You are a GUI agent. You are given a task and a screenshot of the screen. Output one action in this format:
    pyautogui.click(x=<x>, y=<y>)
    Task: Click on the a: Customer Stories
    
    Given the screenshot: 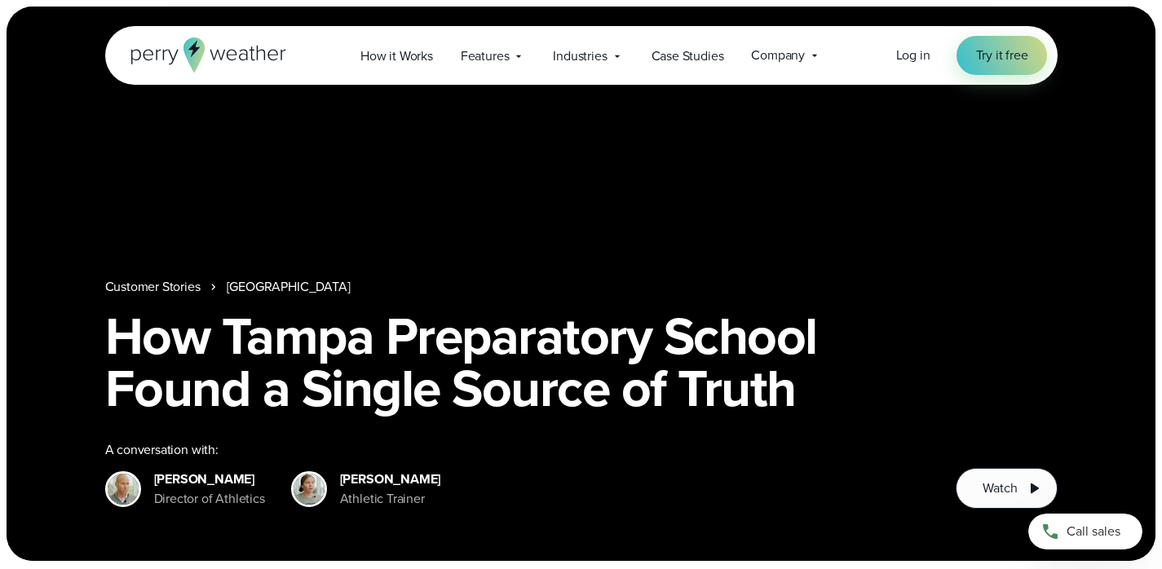 What is the action you would take?
    pyautogui.click(x=152, y=287)
    